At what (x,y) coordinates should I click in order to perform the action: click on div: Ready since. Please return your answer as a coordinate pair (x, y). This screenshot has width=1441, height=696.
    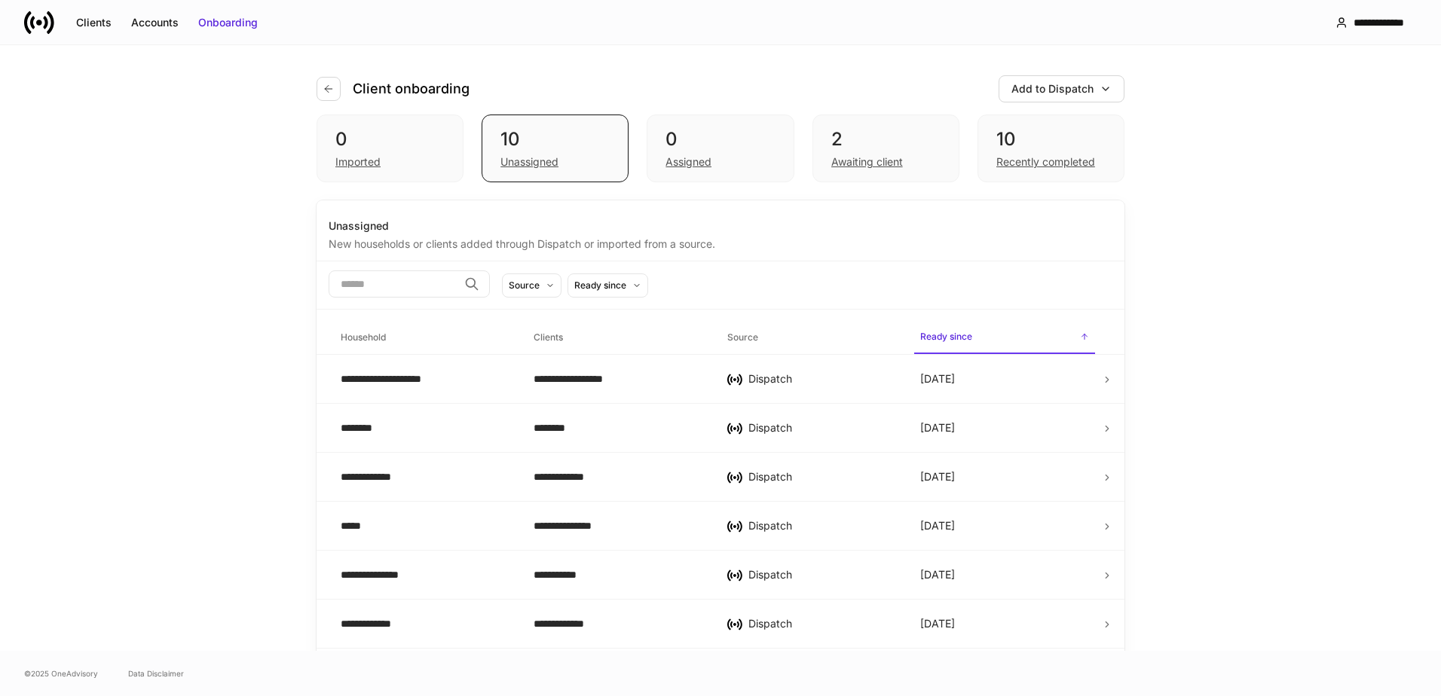
    Looking at the image, I should click on (600, 285).